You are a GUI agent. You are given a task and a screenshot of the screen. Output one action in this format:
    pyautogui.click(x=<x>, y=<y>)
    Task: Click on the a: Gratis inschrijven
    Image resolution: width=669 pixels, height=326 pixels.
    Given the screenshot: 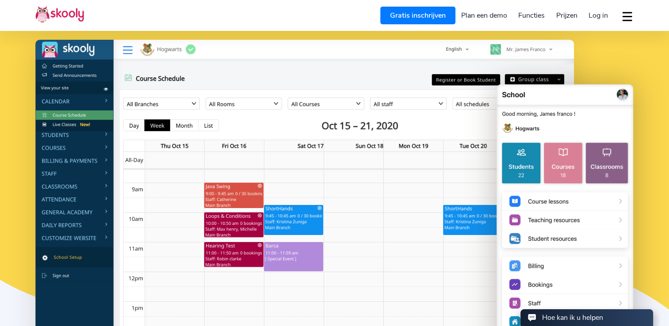 What is the action you would take?
    pyautogui.click(x=418, y=15)
    